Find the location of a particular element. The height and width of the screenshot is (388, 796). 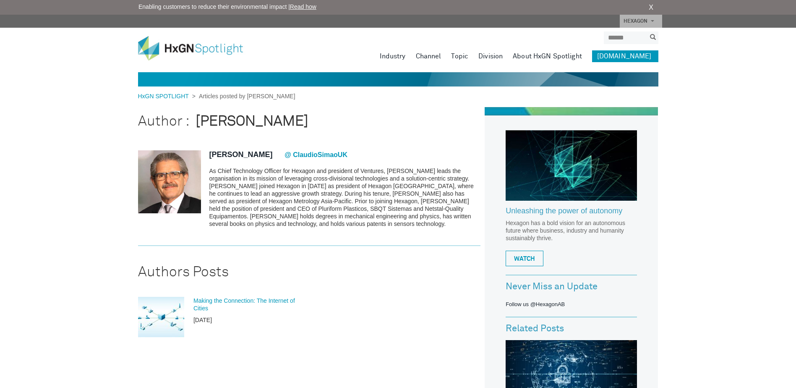

a: Unleashing the power of autonomy is located at coordinates (571, 213).